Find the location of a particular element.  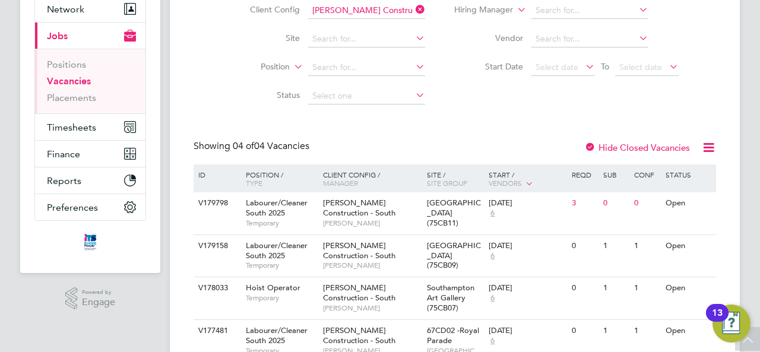

label: Status is located at coordinates (265, 95).